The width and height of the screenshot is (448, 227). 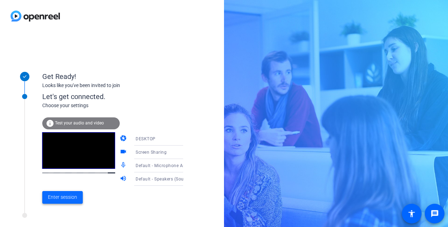 What do you see at coordinates (113, 76) in the screenshot?
I see `div: Get Ready!` at bounding box center [113, 76].